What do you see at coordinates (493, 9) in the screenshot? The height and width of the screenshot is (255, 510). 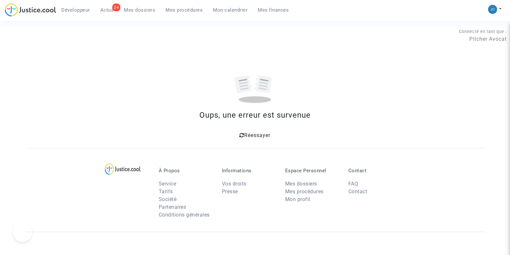 I see `img: 45a793c8596a0d21866ab9c5374b5e4b` at bounding box center [493, 9].